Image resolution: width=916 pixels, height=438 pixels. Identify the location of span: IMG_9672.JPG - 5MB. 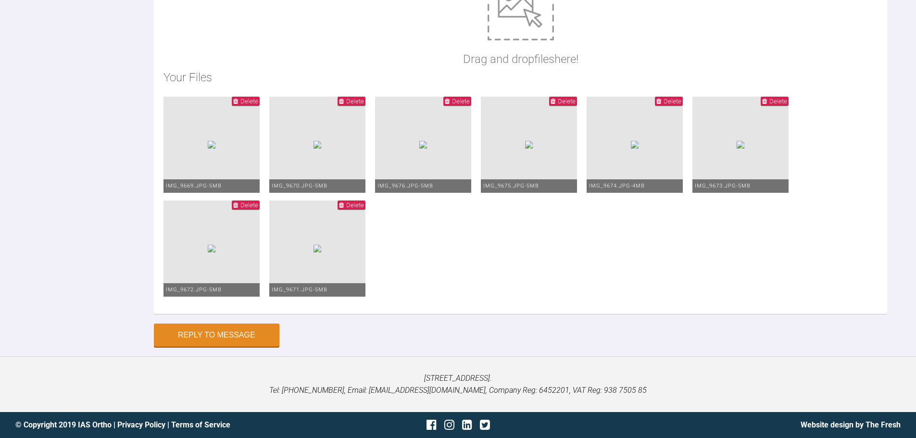
(194, 289).